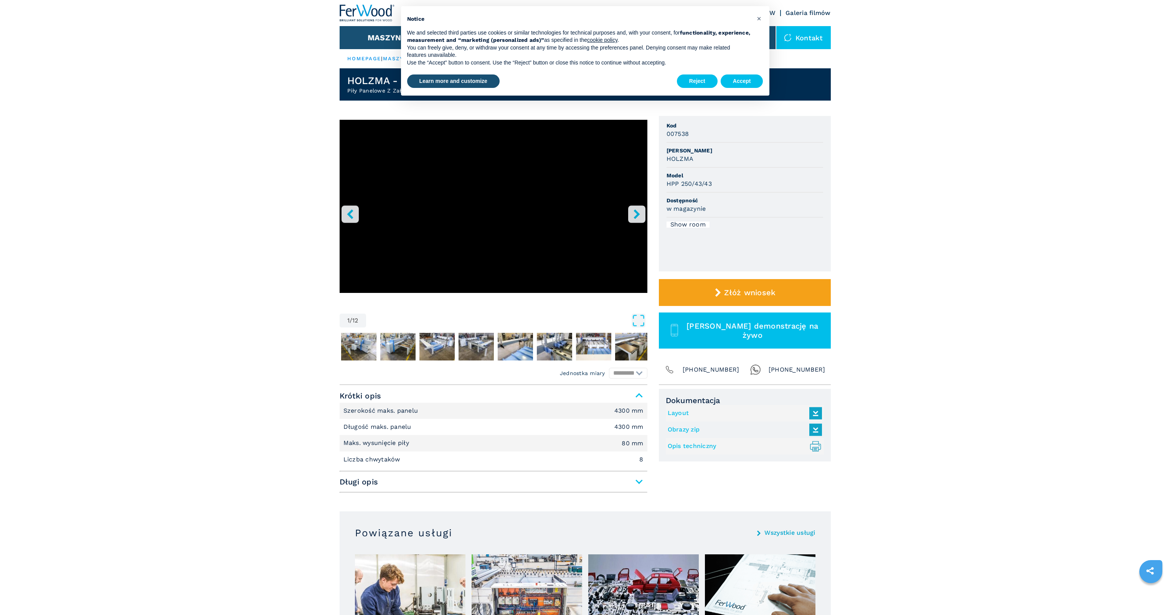 The width and height of the screenshot is (1170, 615). I want to click on button: Learn more and customize, so click(453, 81).